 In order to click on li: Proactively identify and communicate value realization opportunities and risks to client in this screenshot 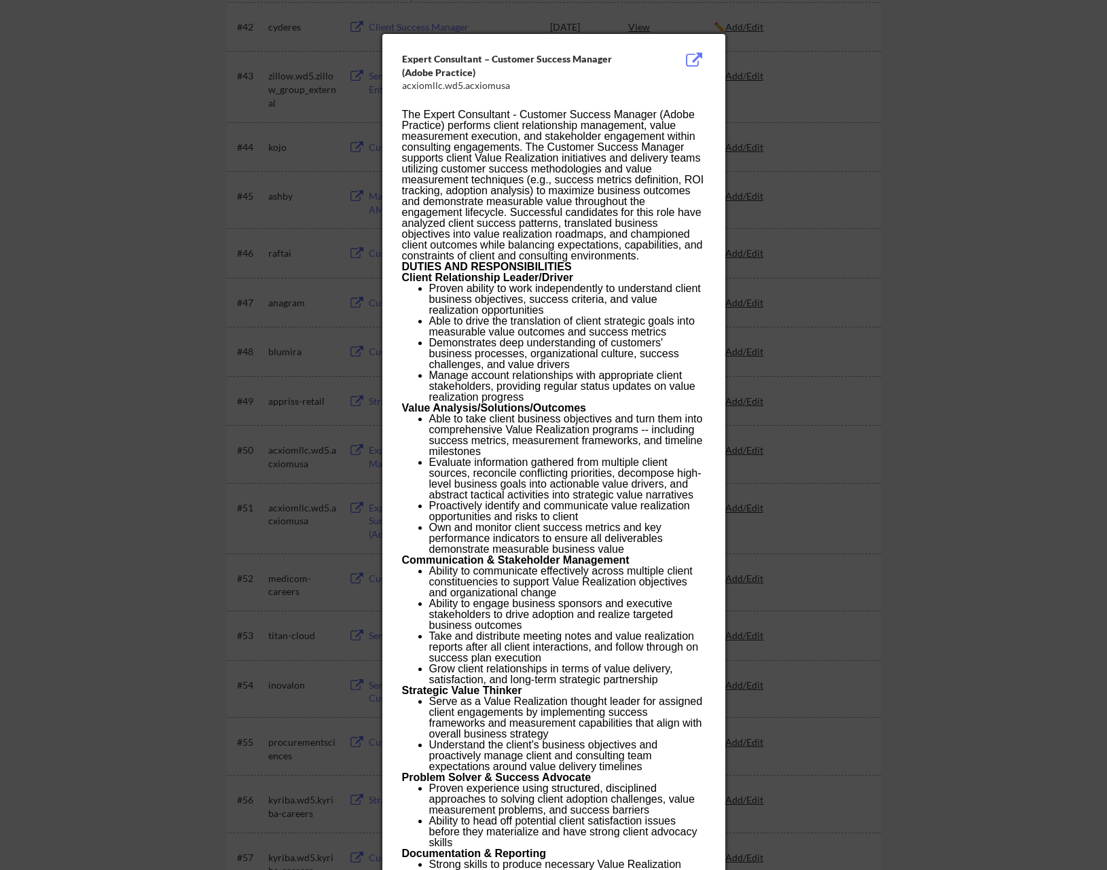, I will do `click(567, 511)`.